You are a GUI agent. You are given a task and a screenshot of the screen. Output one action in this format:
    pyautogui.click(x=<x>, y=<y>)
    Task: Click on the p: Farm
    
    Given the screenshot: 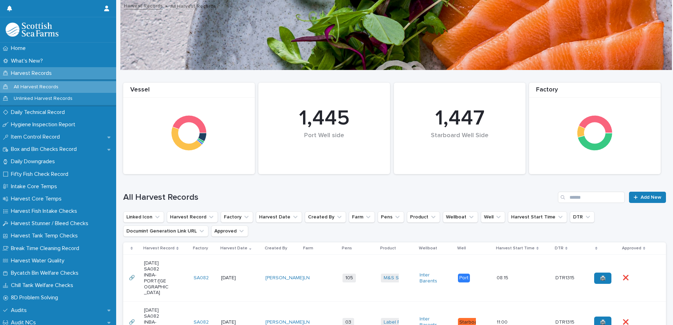 What is the action you would take?
    pyautogui.click(x=308, y=248)
    